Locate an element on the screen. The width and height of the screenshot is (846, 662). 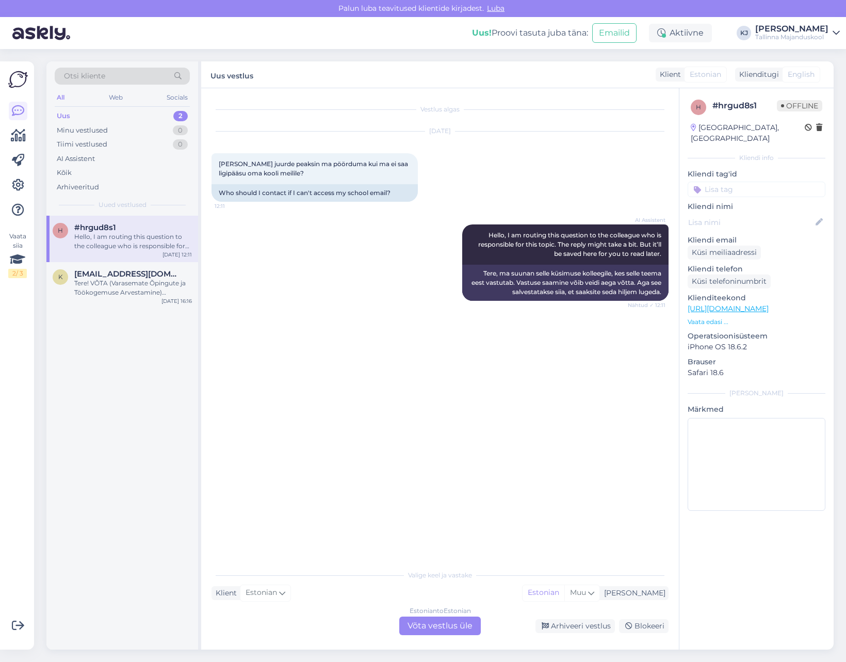
button: Emailid is located at coordinates (614, 33).